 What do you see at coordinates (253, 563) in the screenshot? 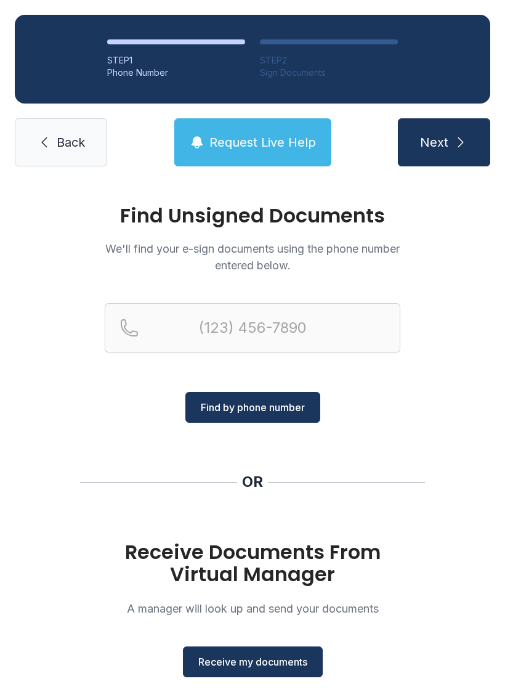
I see `h1: Receive Documents From Virtual Manager` at bounding box center [253, 563].